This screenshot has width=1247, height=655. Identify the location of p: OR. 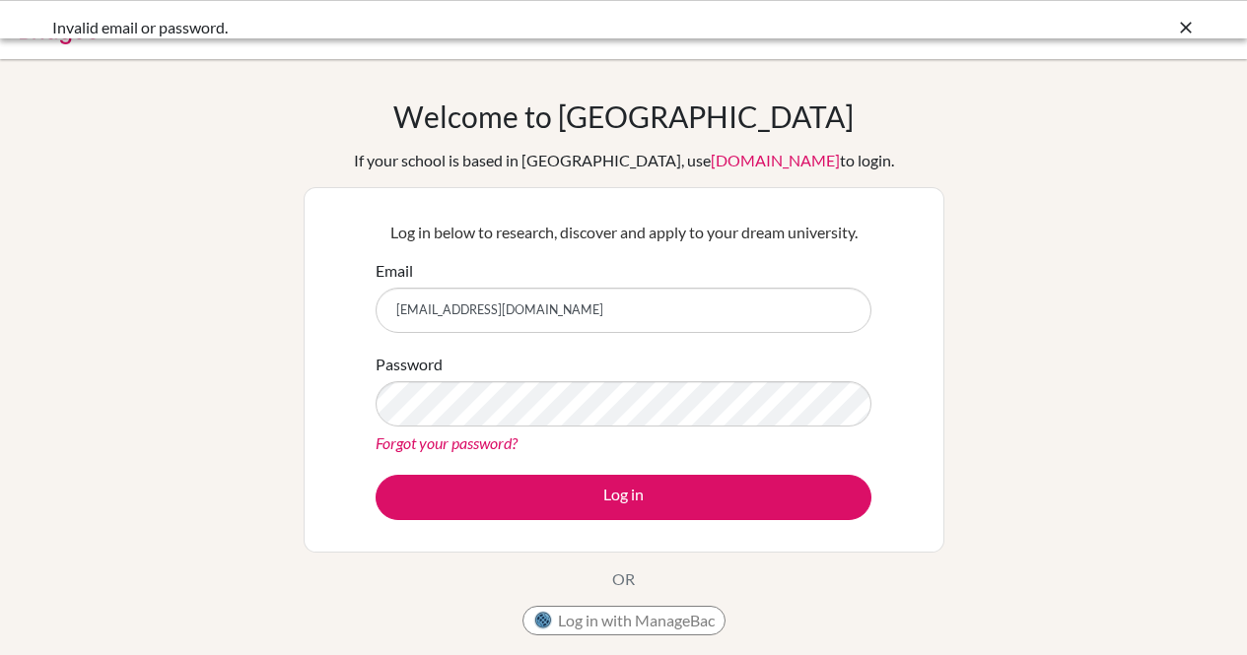
(623, 580).